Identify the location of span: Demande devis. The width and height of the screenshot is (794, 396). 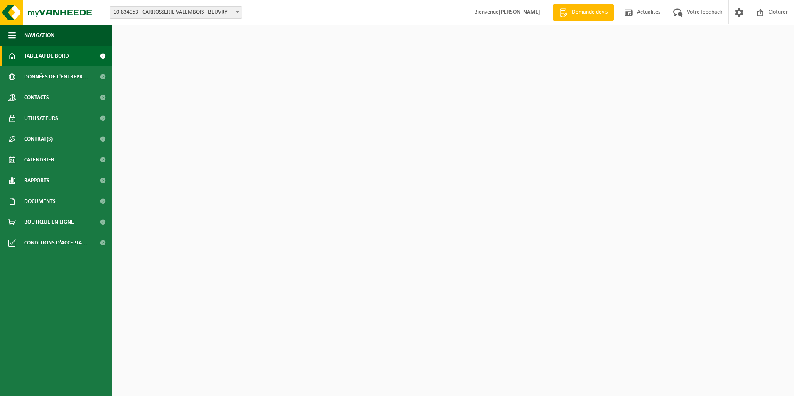
(590, 12).